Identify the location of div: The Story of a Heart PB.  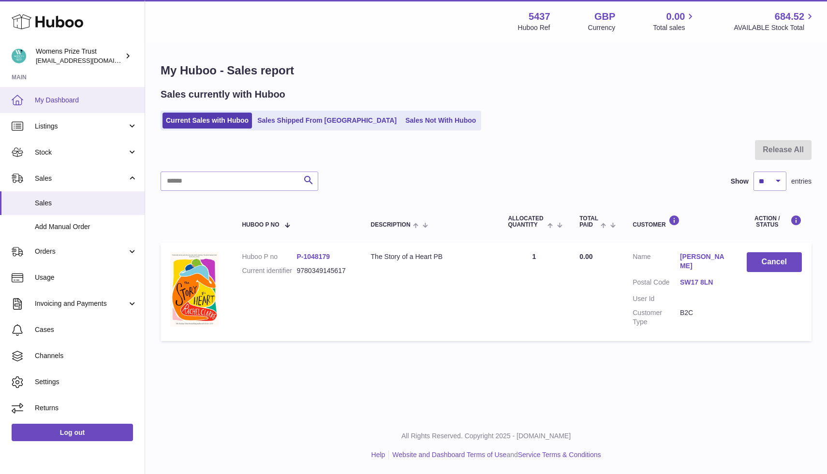
(430, 257).